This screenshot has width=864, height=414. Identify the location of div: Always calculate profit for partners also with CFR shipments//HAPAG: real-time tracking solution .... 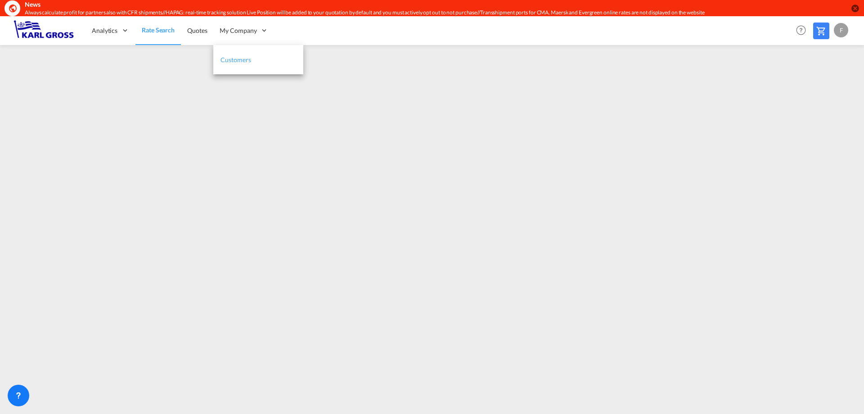
(378, 13).